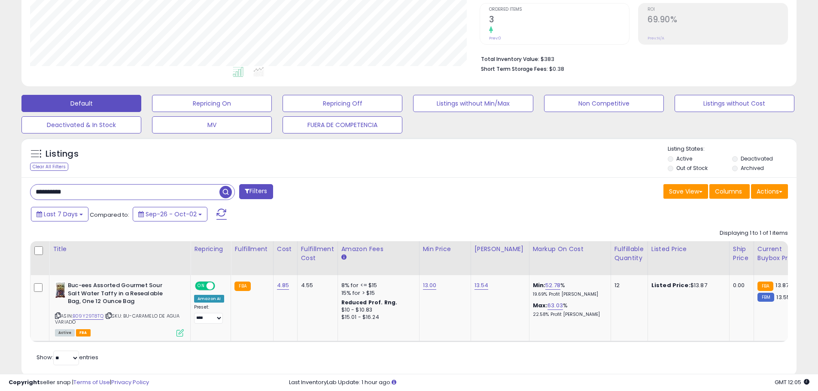 The width and height of the screenshot is (818, 391). Describe the element at coordinates (628, 286) in the screenshot. I see `div: 12` at that location.